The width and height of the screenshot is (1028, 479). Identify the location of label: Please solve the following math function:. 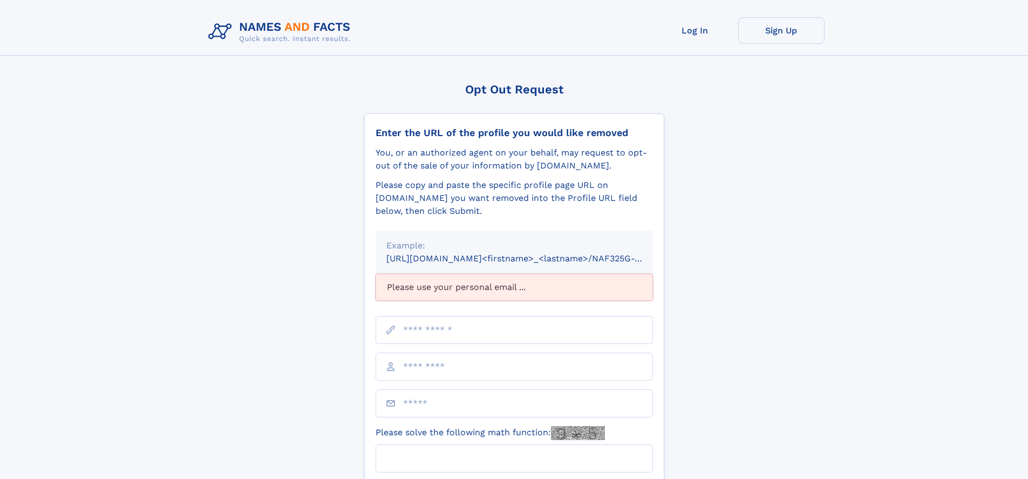
(490, 433).